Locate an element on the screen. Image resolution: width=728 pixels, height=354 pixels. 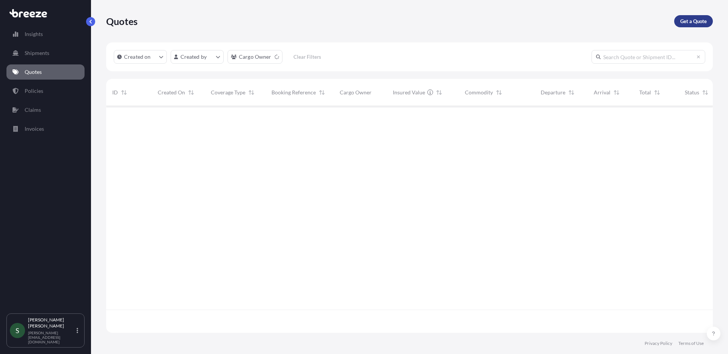
p: Policies is located at coordinates (34, 91).